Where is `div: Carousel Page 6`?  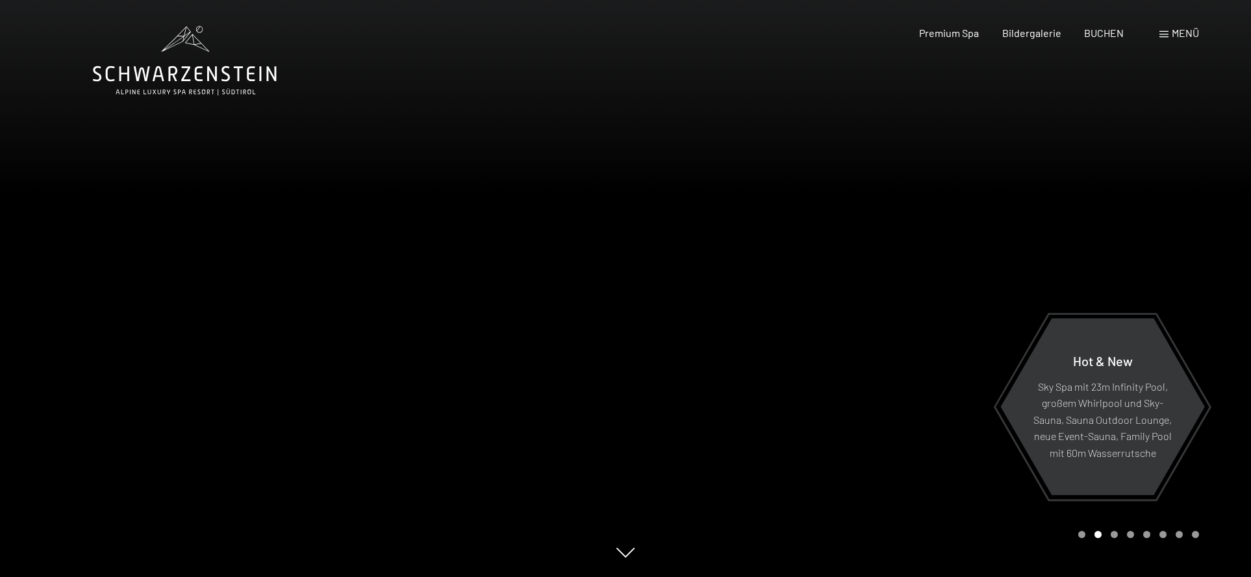
div: Carousel Page 6 is located at coordinates (1163, 535).